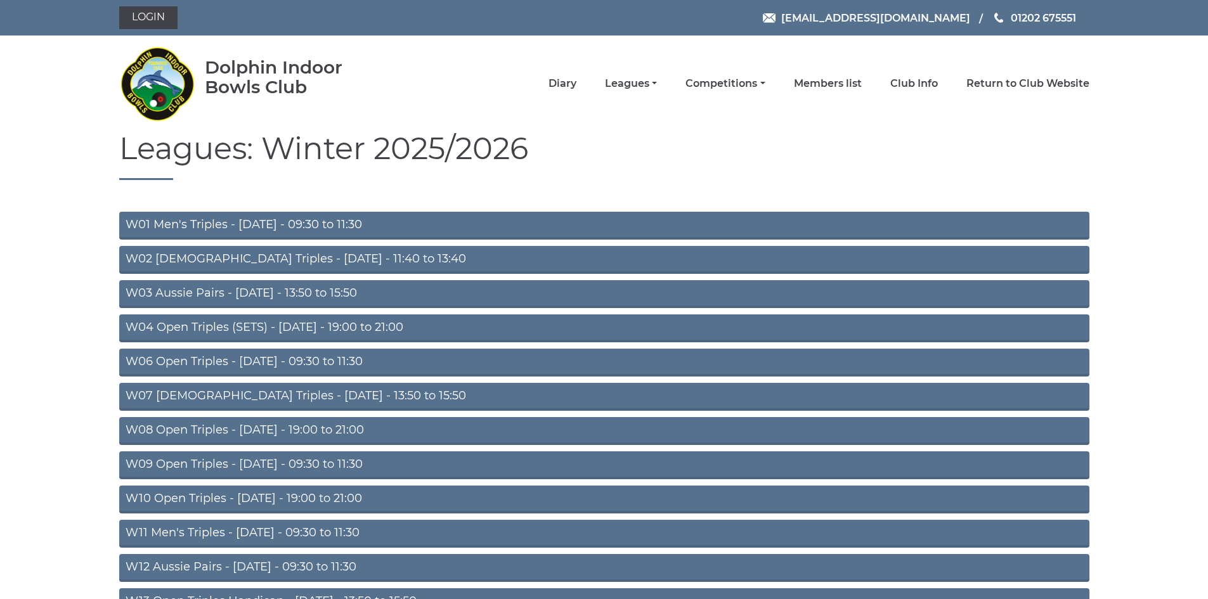 Image resolution: width=1208 pixels, height=599 pixels. I want to click on img: Email, so click(769, 18).